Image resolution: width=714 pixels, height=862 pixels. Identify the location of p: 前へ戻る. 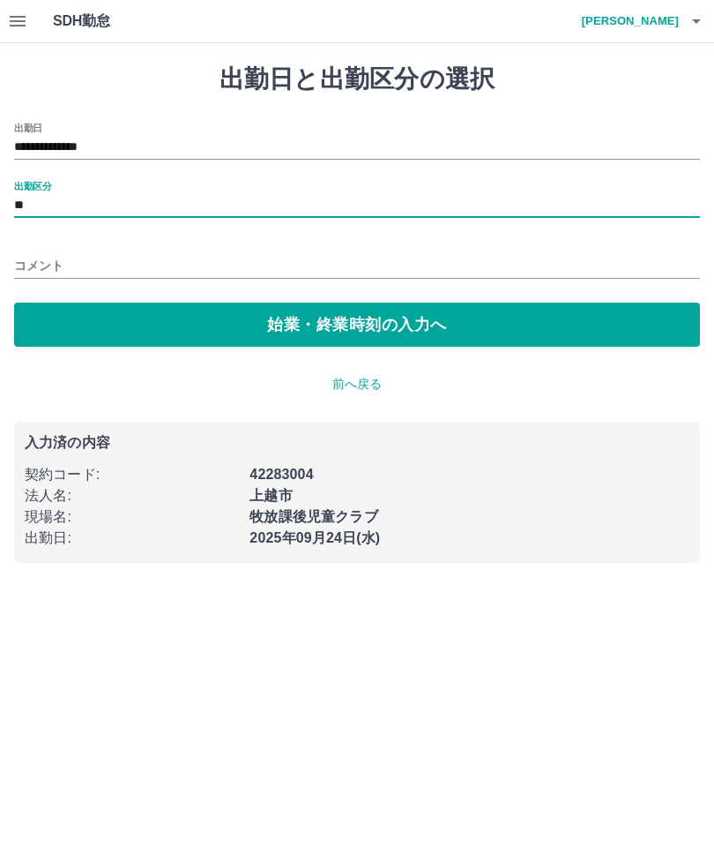
(357, 384).